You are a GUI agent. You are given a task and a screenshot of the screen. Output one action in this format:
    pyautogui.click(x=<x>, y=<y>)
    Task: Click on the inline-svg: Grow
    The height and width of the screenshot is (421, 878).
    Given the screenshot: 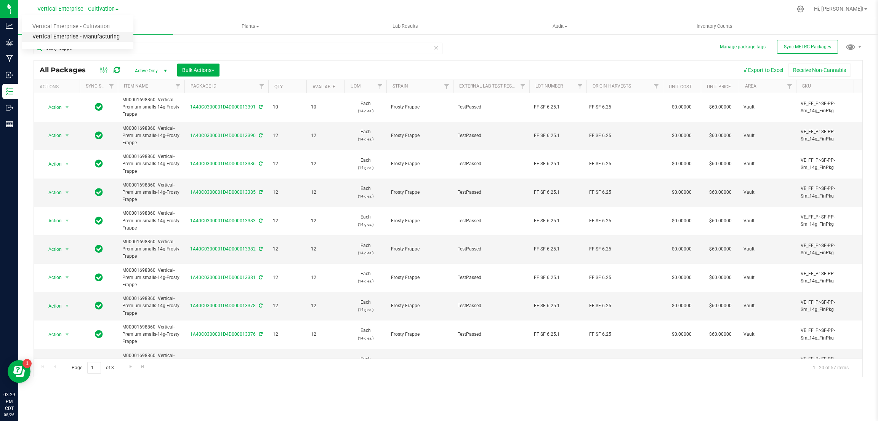 What is the action you would take?
    pyautogui.click(x=10, y=42)
    